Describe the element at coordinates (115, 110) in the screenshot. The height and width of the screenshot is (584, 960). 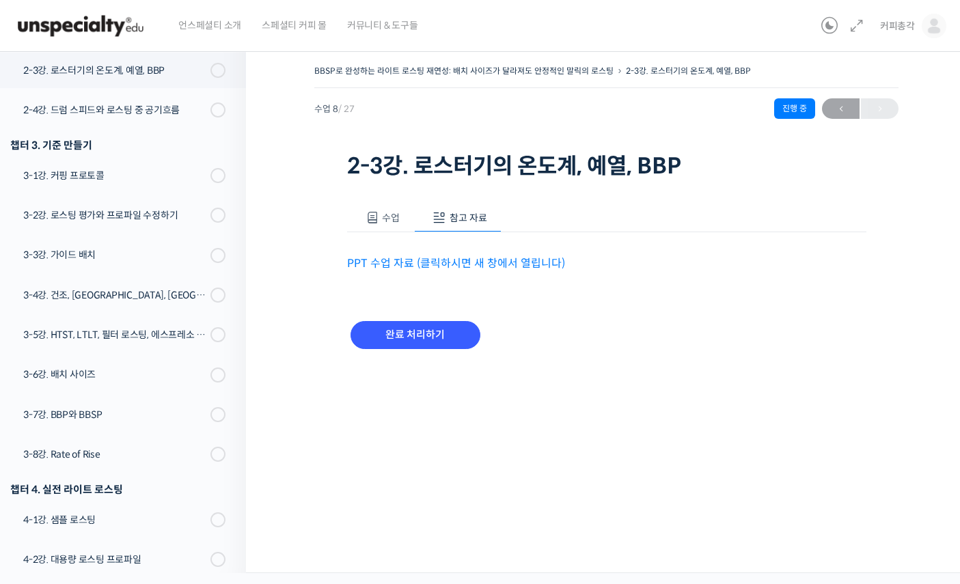
I see `div: 2-4강. 드럼 스피드와 로스팅 중 공기흐름` at that location.